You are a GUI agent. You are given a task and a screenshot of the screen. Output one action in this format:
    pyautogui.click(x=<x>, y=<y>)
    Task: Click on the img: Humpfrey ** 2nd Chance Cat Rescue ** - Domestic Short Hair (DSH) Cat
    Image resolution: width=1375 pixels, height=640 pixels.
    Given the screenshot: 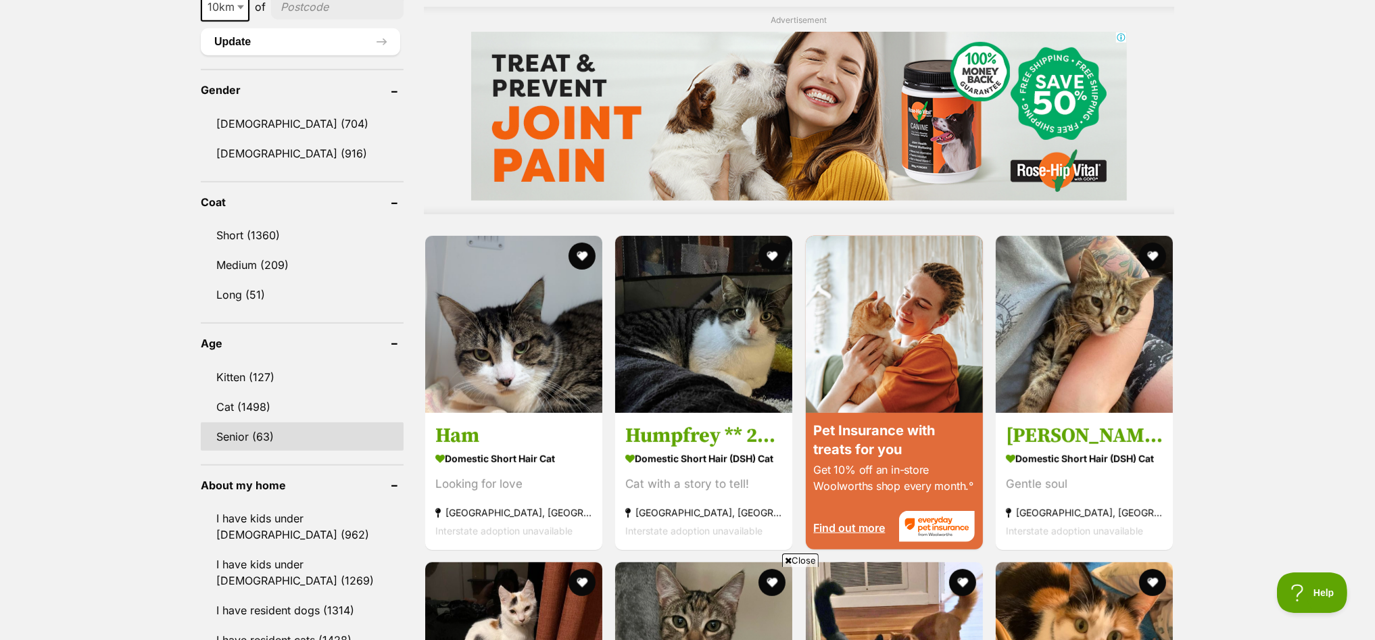 What is the action you would take?
    pyautogui.click(x=704, y=324)
    